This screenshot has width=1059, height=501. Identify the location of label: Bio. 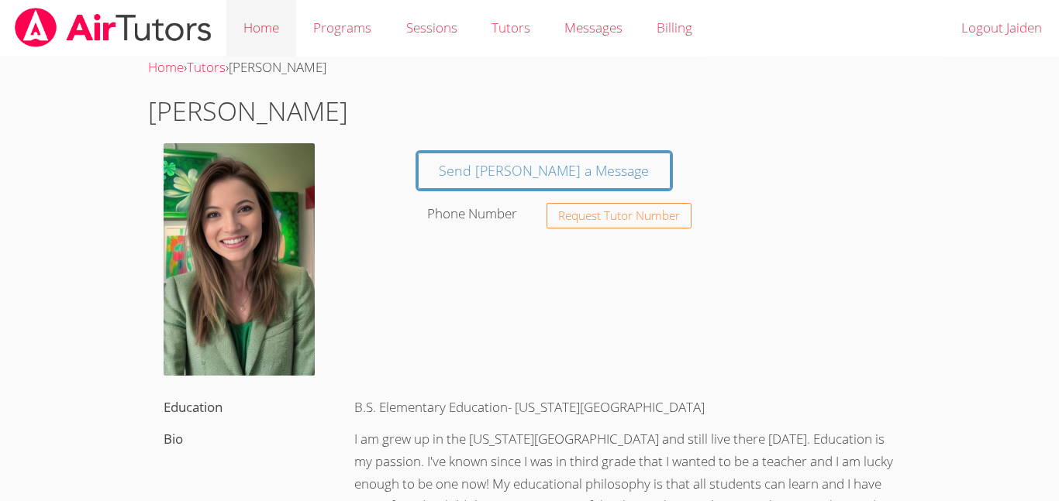
(173, 439).